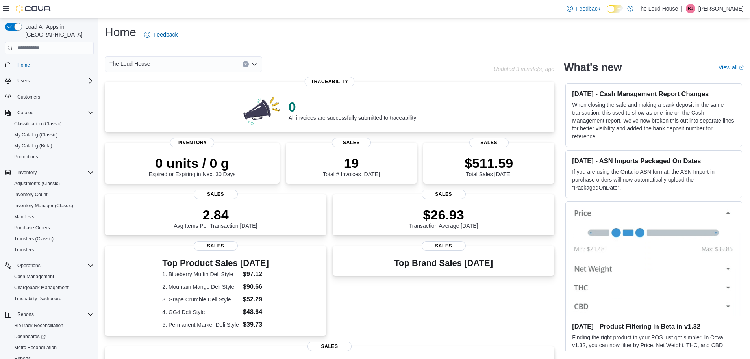  What do you see at coordinates (24, 65) in the screenshot?
I see `a: Home` at bounding box center [24, 65].